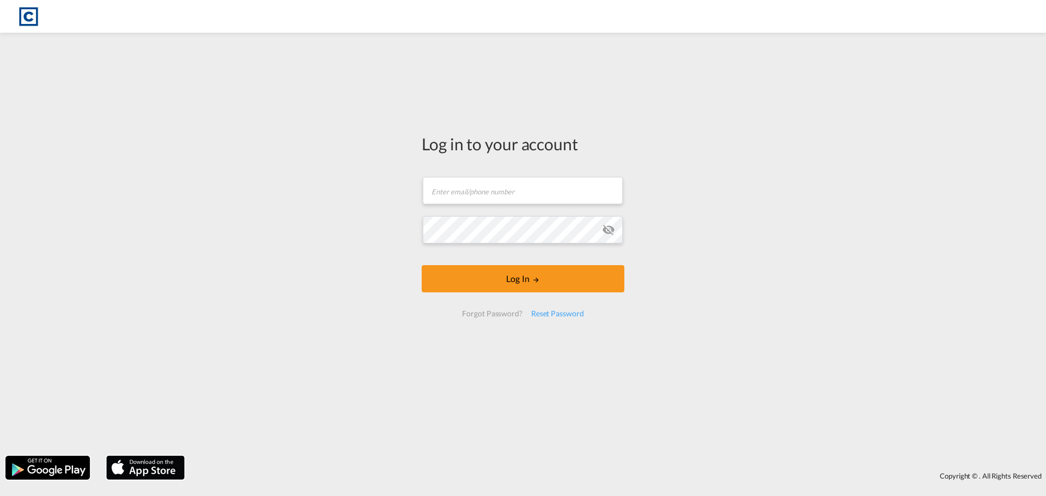 The width and height of the screenshot is (1046, 496). I want to click on img: google.png, so click(47, 468).